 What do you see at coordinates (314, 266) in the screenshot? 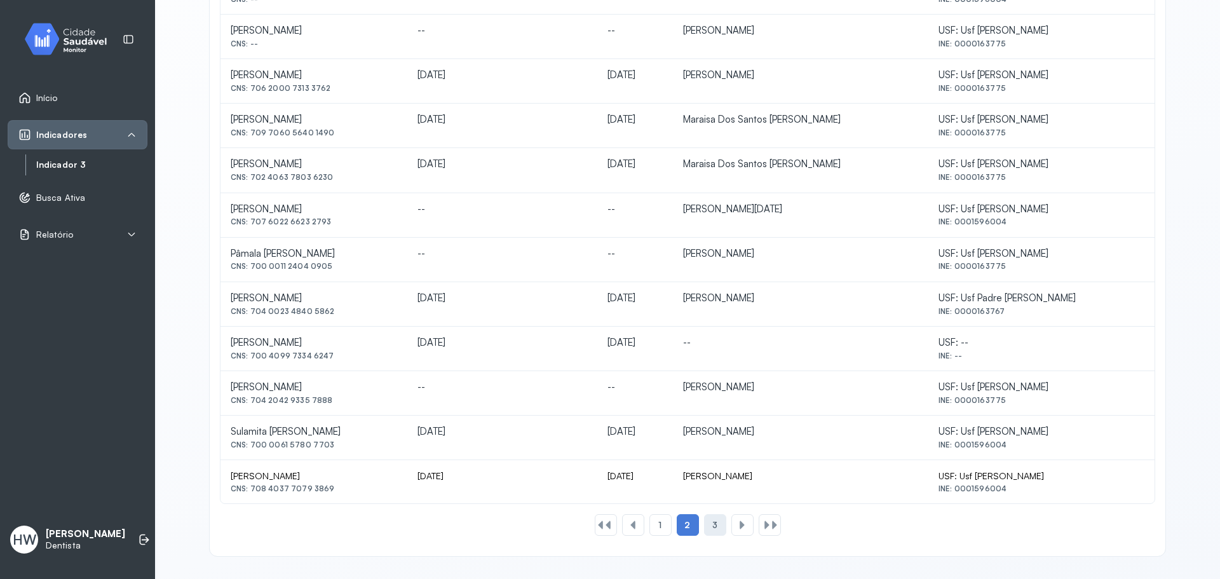
I see `div: CNS: 700 0011 2404 0905` at bounding box center [314, 266].